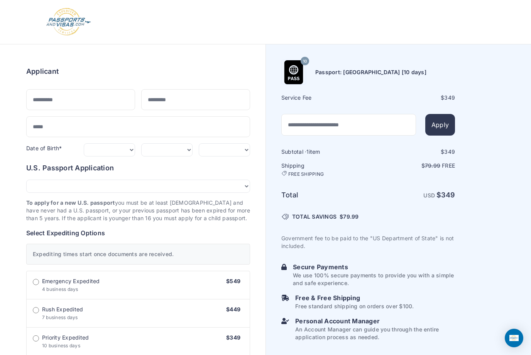 This screenshot has height=355, width=531. Describe the element at coordinates (324, 195) in the screenshot. I see `h6: Total` at that location.